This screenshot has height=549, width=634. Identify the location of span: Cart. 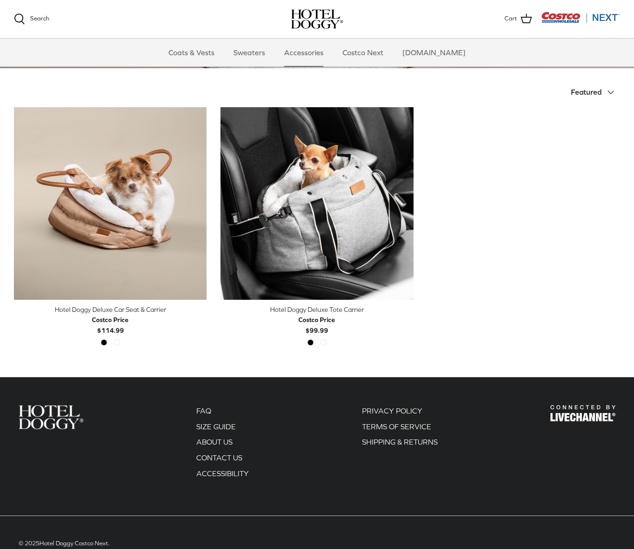
(510, 19).